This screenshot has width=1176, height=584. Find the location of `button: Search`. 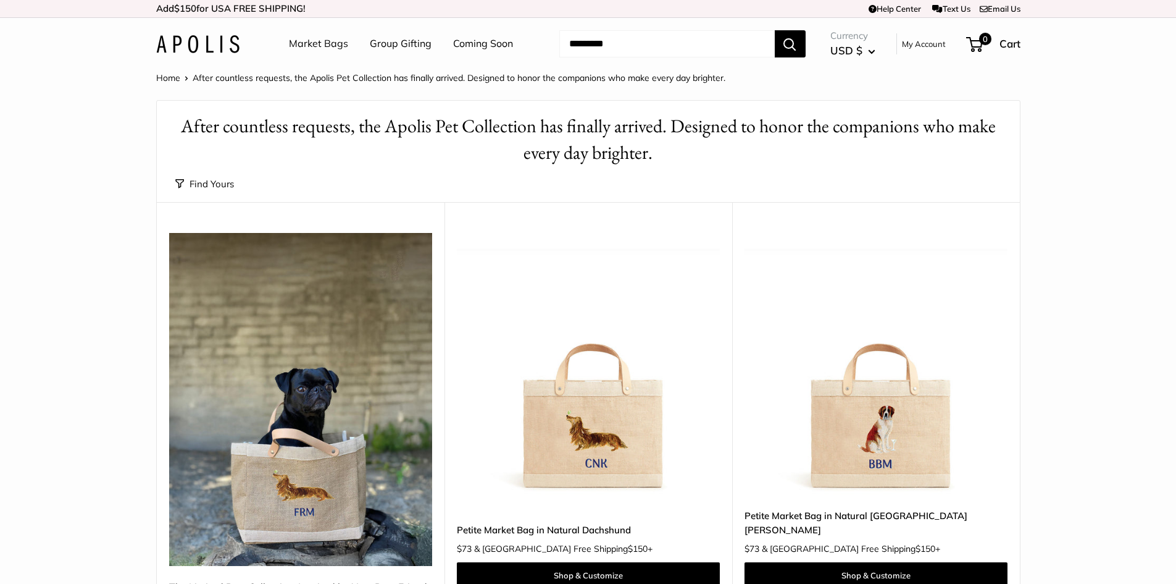

button: Search is located at coordinates (790, 44).